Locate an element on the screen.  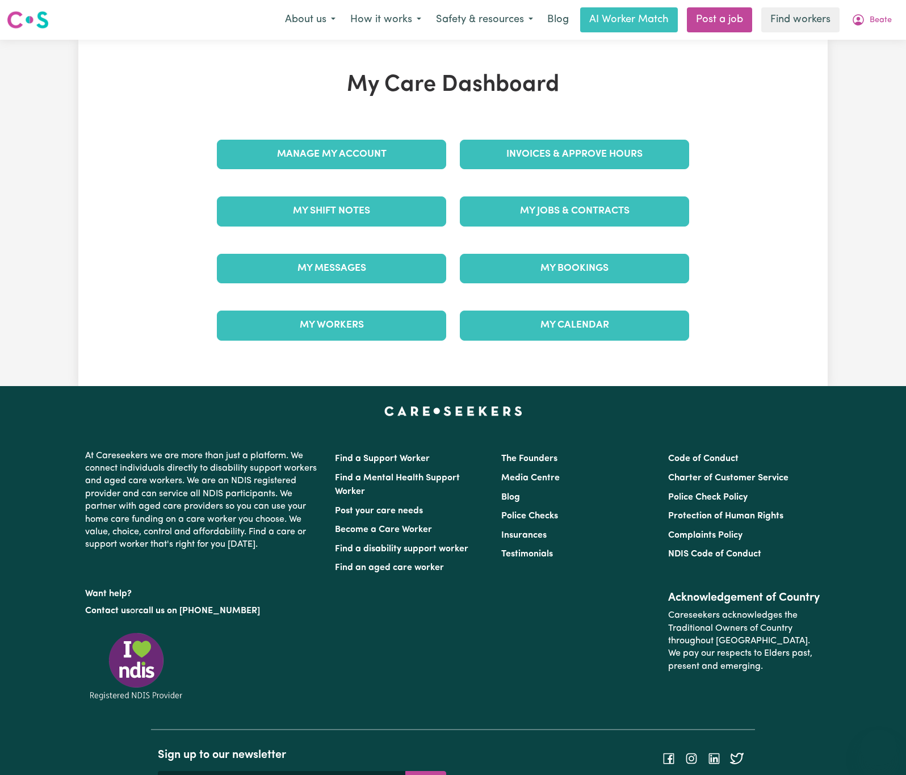
a: Follow Careseekers on Instagram is located at coordinates (691, 758).